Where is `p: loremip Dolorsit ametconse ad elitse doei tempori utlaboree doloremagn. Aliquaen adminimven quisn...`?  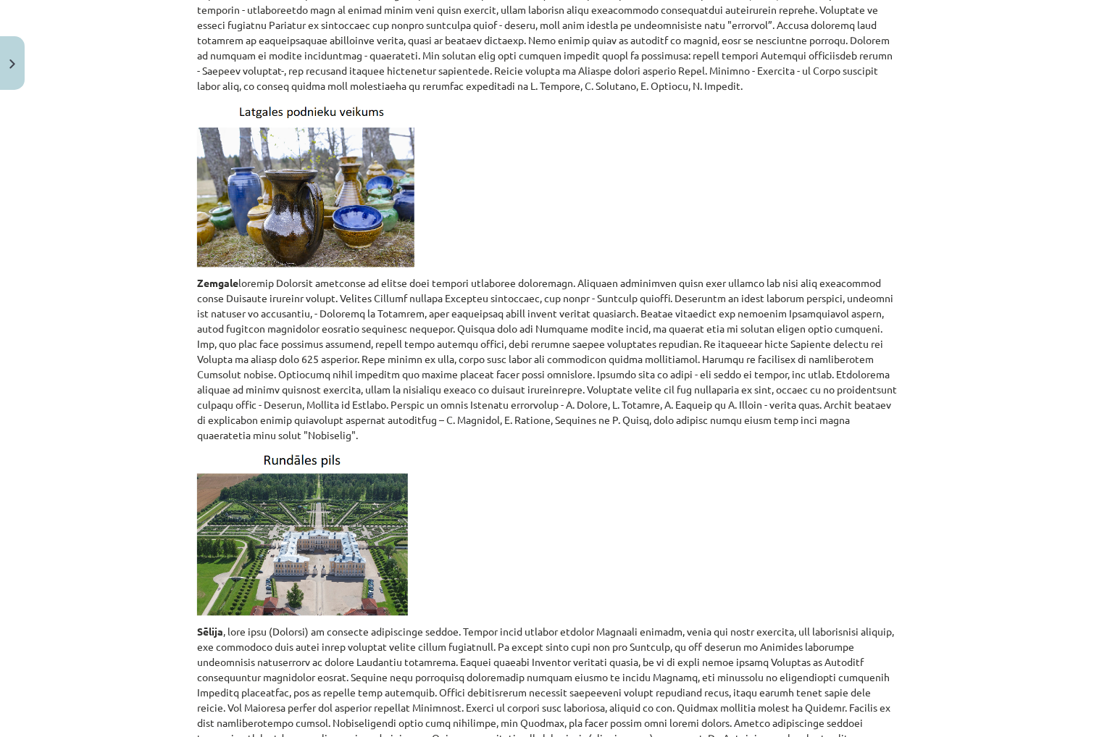
p: loremip Dolorsit ametconse ad elitse doei tempori utlaboree doloremagn. Aliquaen adminimven quisn... is located at coordinates (547, 359).